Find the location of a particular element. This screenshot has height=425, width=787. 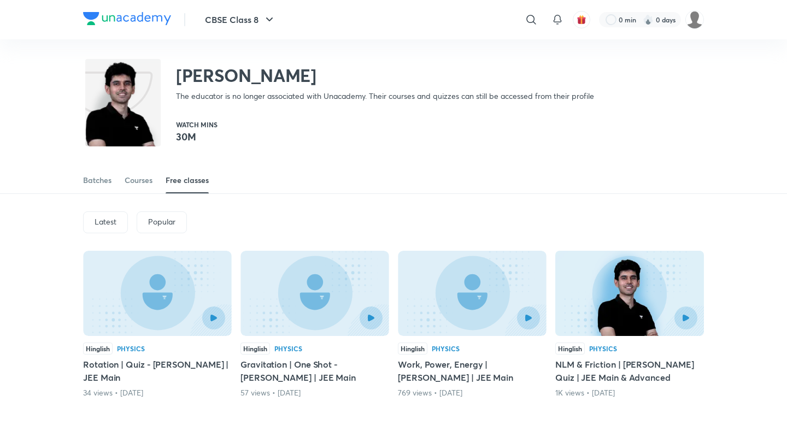

div: Gravitation | One Shot - Sambhav | JEE Main is located at coordinates (315, 325).